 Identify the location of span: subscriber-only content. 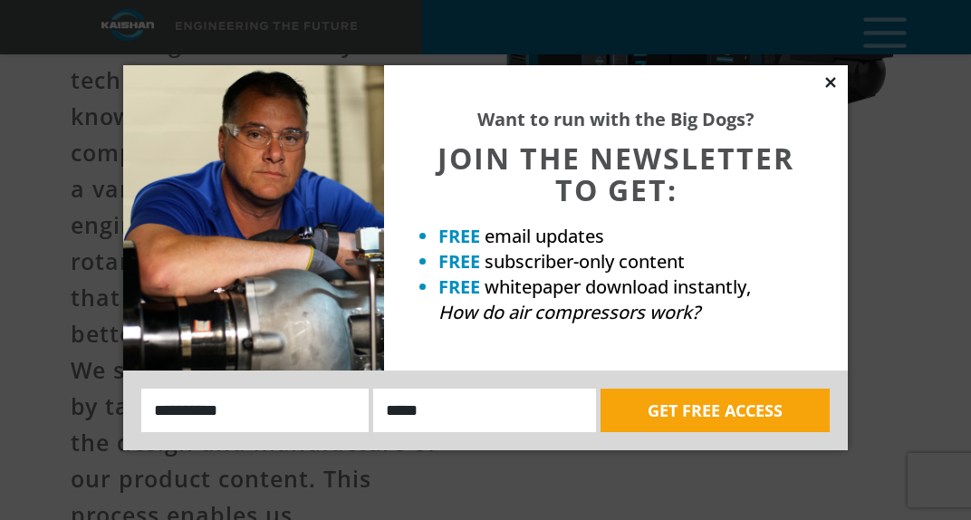
(584, 261).